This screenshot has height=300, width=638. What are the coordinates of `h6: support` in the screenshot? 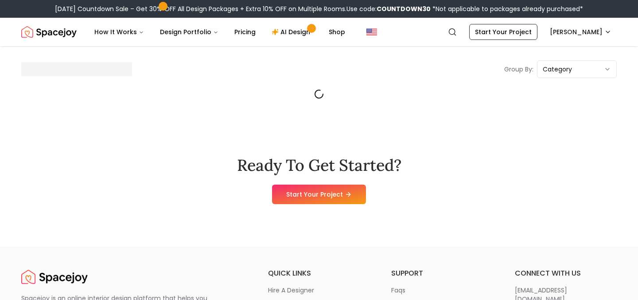 It's located at (442, 273).